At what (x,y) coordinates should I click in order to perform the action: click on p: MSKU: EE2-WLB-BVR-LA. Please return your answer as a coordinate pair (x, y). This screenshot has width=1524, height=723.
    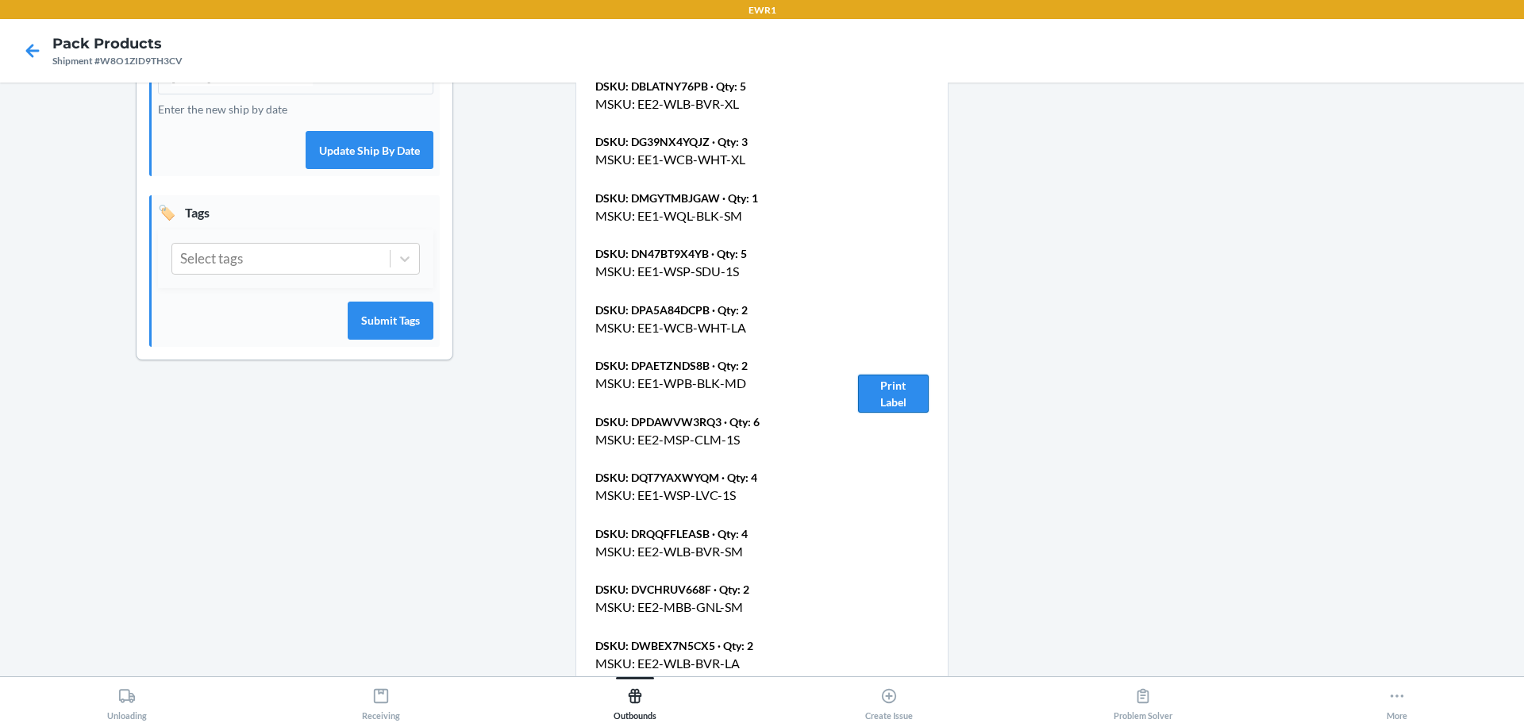
    Looking at the image, I should click on (707, 664).